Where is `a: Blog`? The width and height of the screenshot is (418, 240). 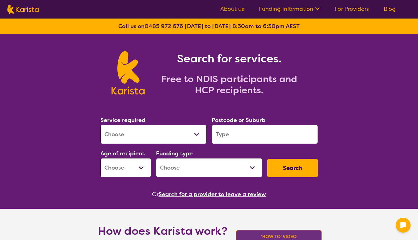
a: Blog is located at coordinates (389, 9).